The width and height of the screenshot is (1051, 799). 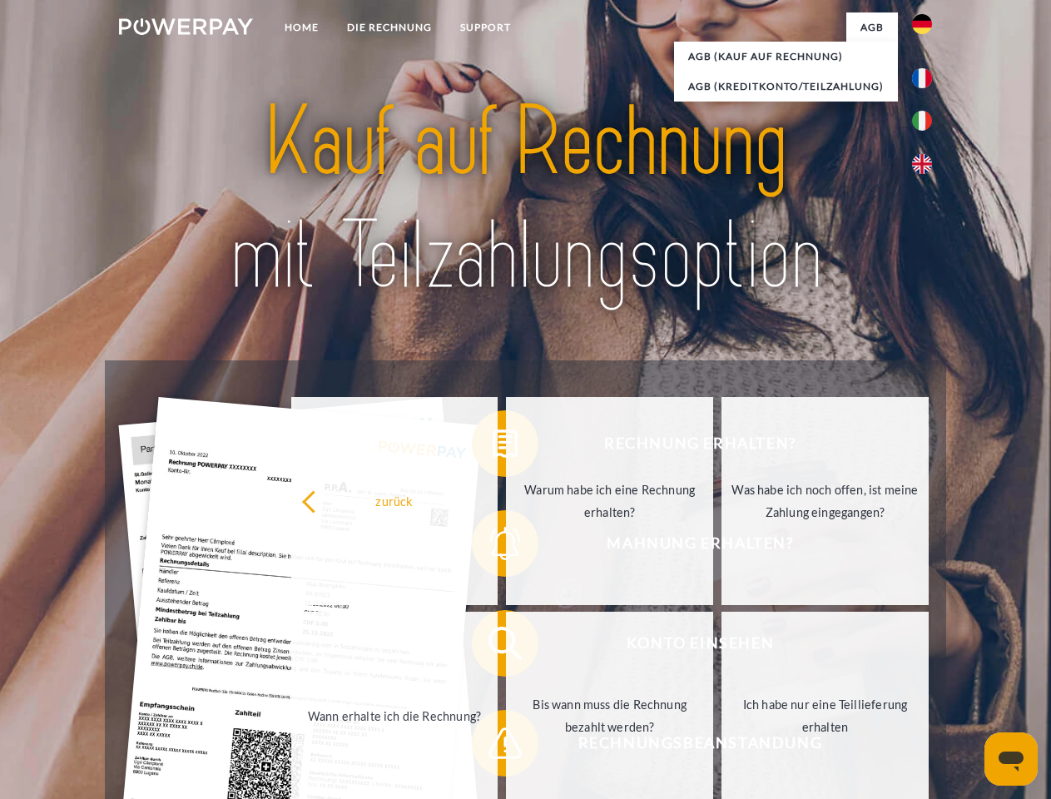 I want to click on div: Wann erhalte ich die Rechnung?, so click(x=395, y=715).